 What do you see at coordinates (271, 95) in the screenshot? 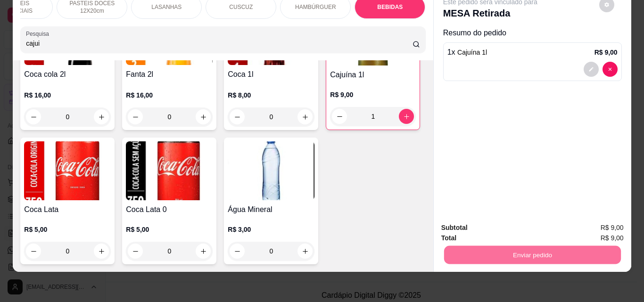
I see `p: R$ 8,00` at bounding box center [271, 95].